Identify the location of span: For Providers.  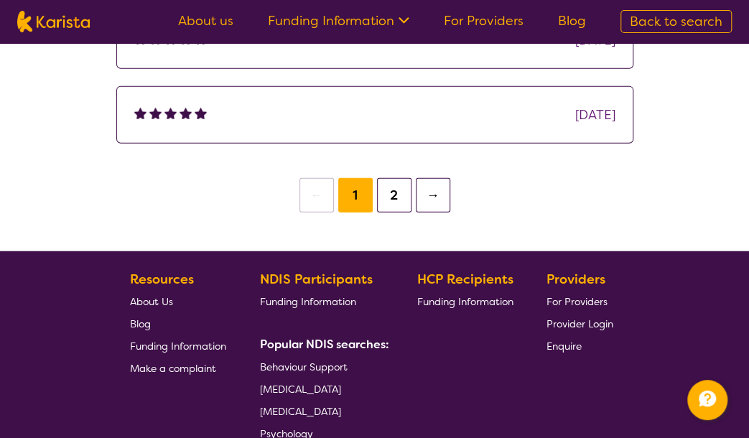
(576, 301).